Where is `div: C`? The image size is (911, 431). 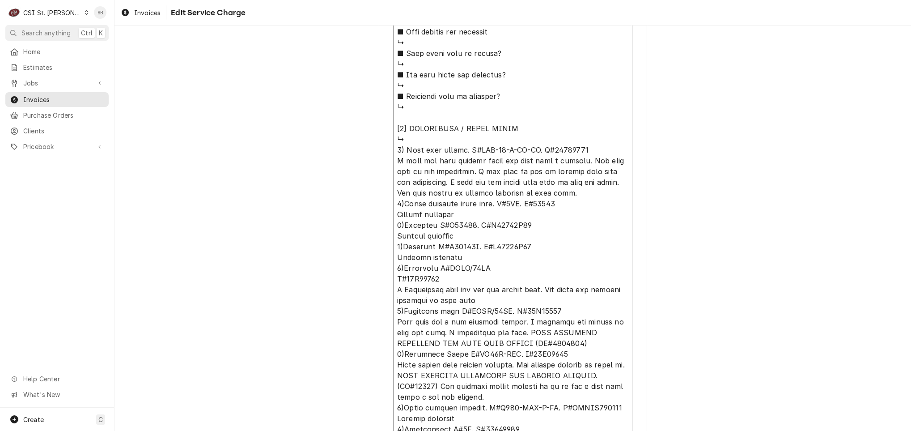
div: C is located at coordinates (14, 13).